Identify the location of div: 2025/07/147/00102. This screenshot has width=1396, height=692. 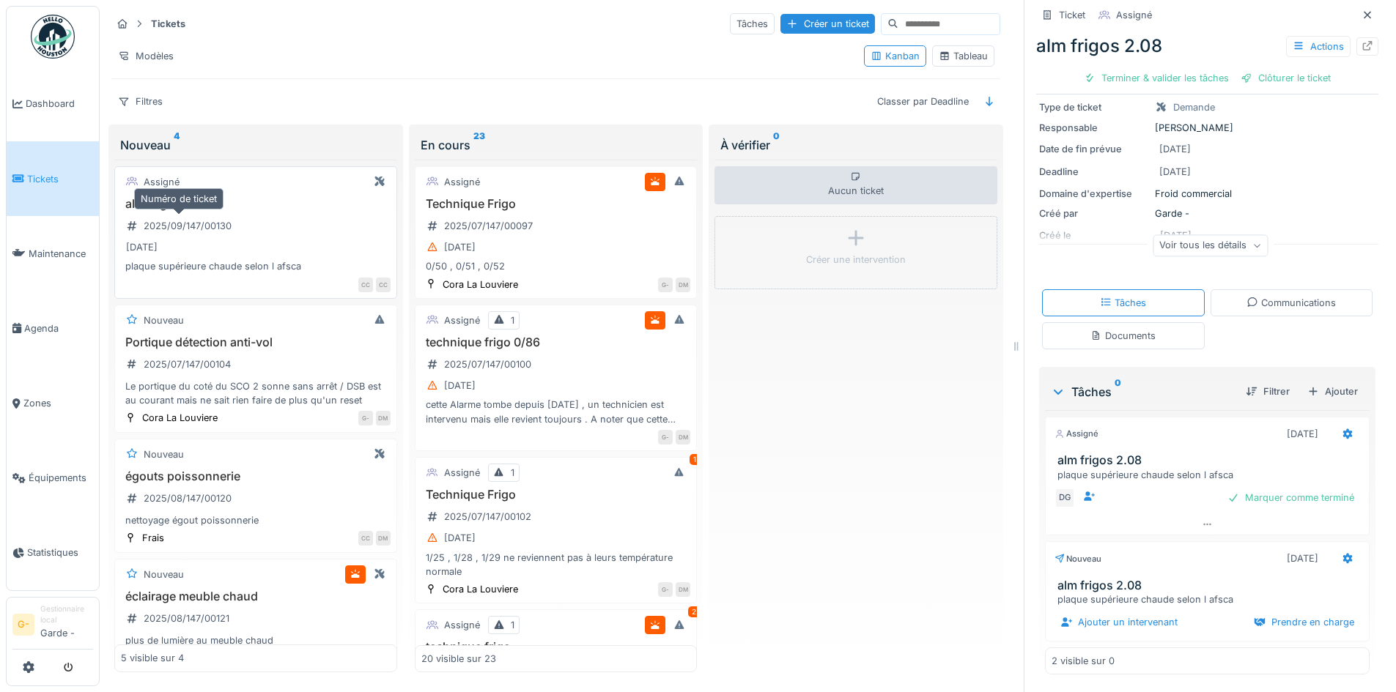
(487, 517).